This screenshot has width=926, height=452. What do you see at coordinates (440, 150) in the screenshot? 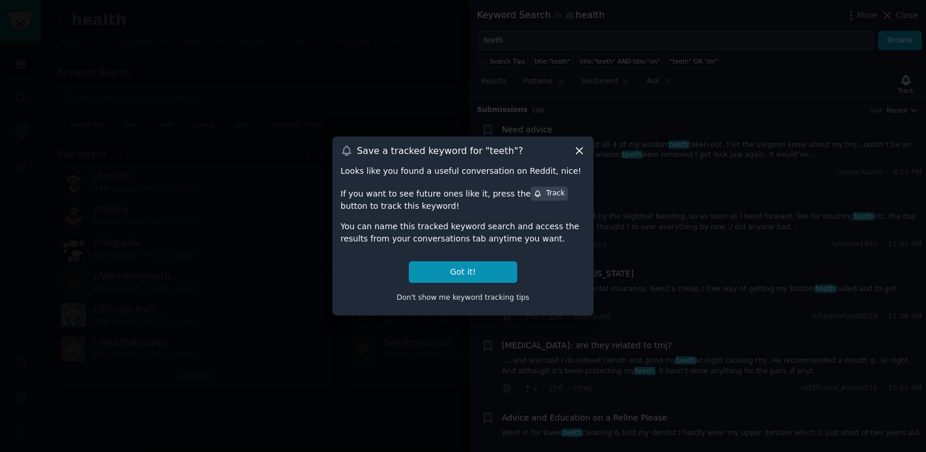
I see `h3: Save a tracked keyword for " teeth "?` at bounding box center [440, 150].